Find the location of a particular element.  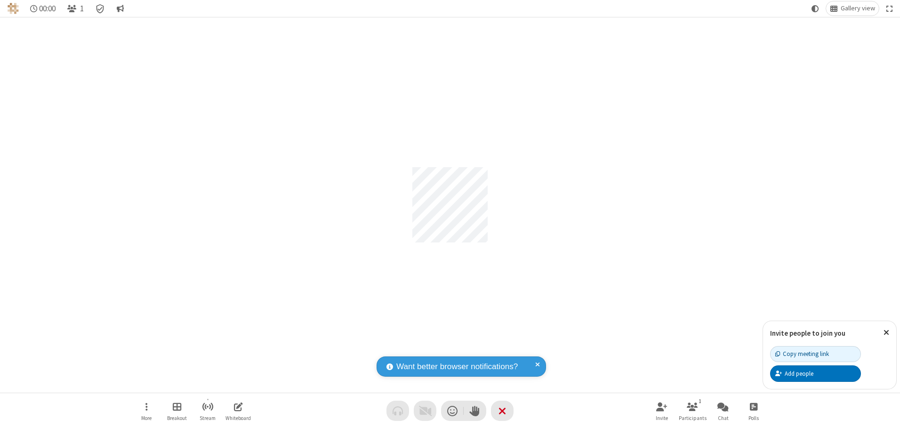

span: Whiteboard is located at coordinates (238, 418).